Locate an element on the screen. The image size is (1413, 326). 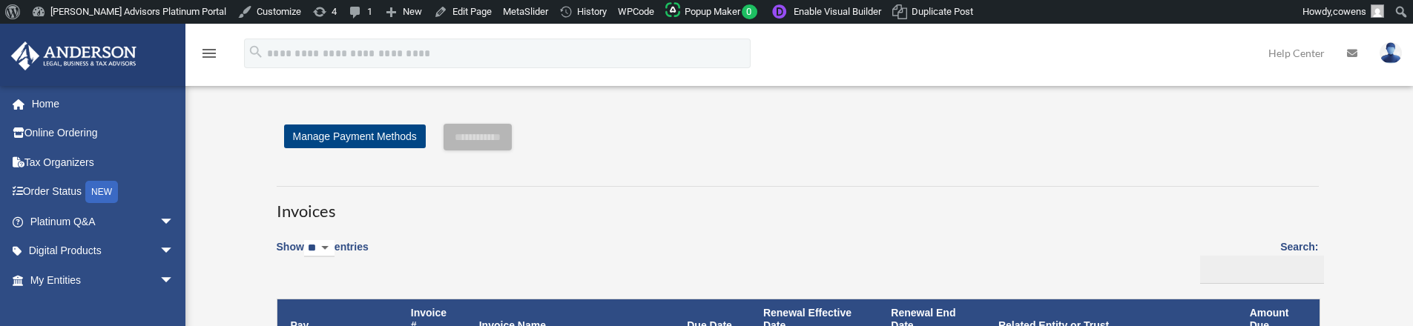
img: Anderson Advisors Platinum Portal is located at coordinates (73, 56).